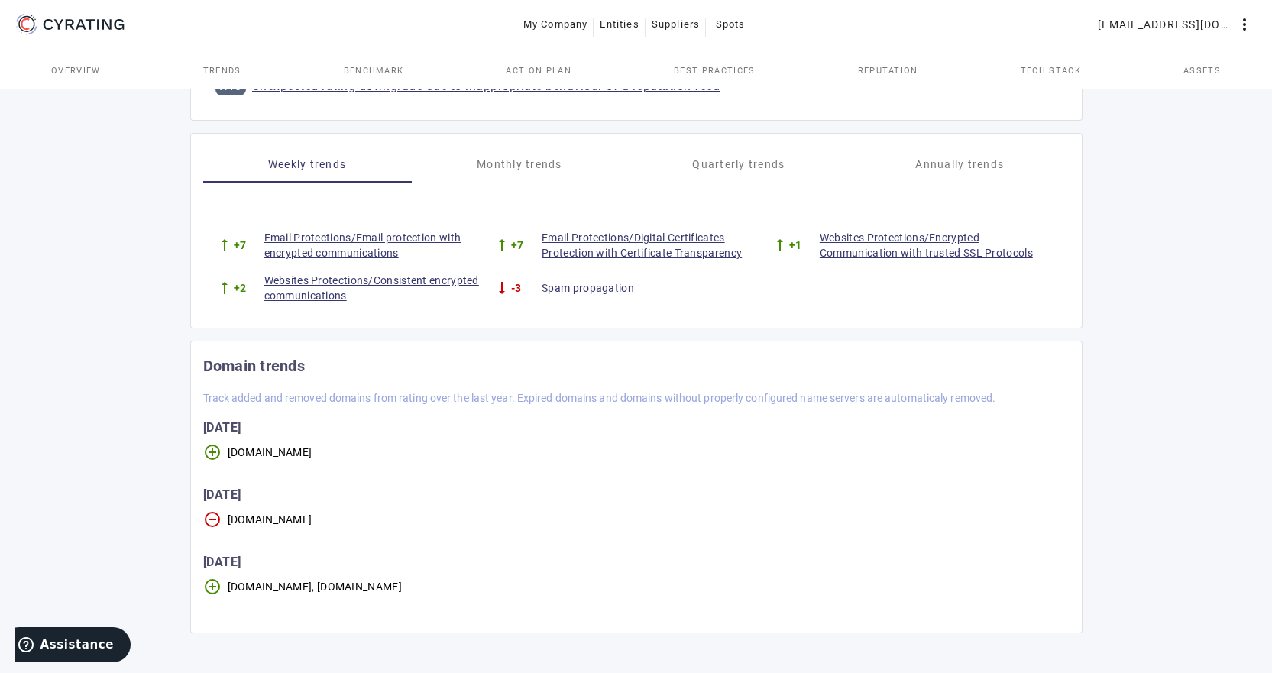 The height and width of the screenshot is (673, 1272). Describe the element at coordinates (517, 288) in the screenshot. I see `span: -3` at that location.